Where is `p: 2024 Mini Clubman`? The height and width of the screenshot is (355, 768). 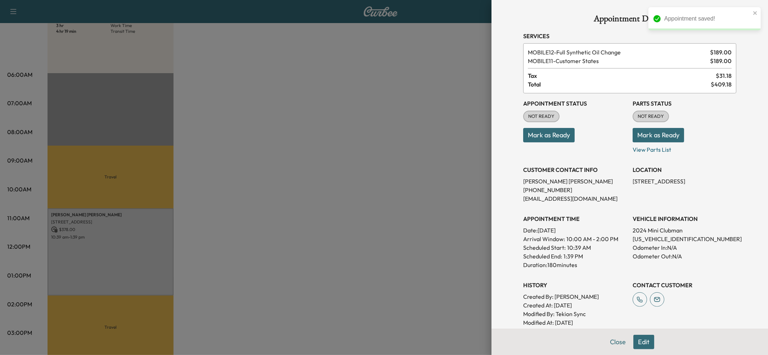
p: 2024 Mini Clubman is located at coordinates (685, 230).